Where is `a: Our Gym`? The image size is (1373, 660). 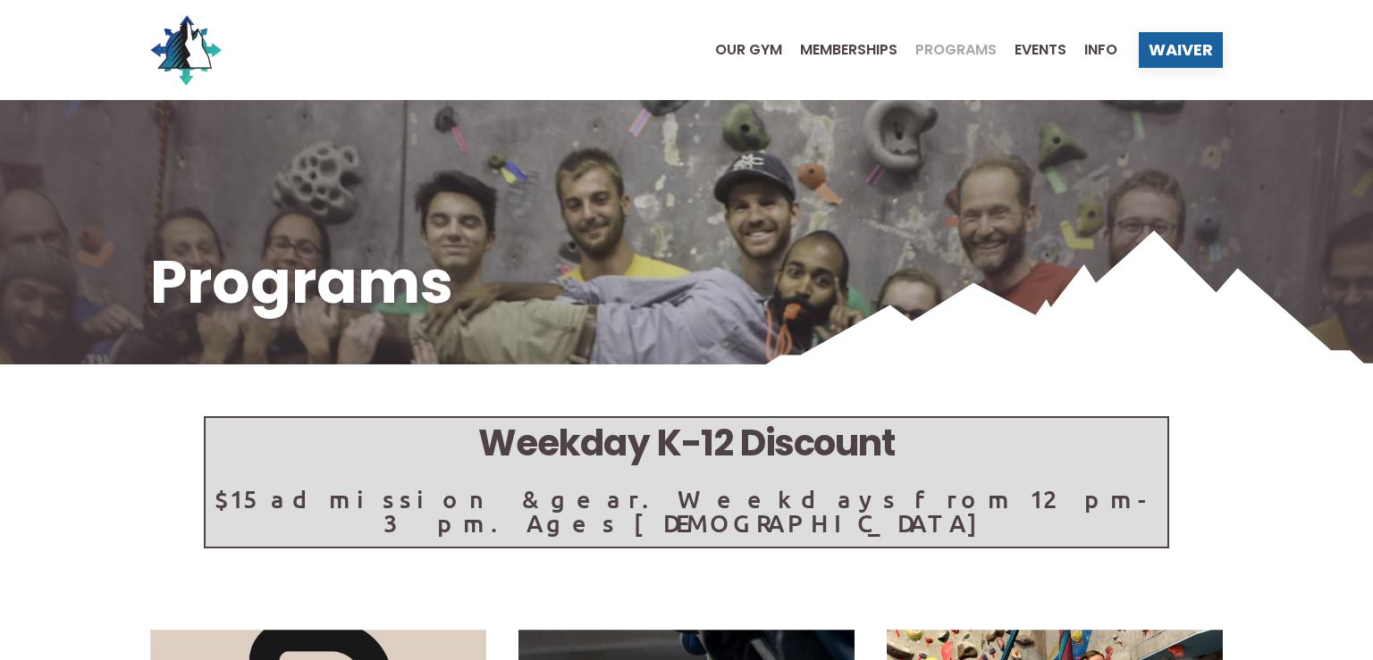
a: Our Gym is located at coordinates (739, 50).